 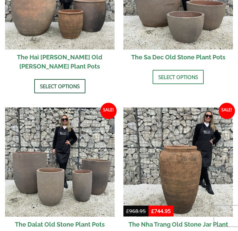 What do you see at coordinates (60, 162) in the screenshot?
I see `img: The Dalat Old Stone Plant Pots` at bounding box center [60, 162].